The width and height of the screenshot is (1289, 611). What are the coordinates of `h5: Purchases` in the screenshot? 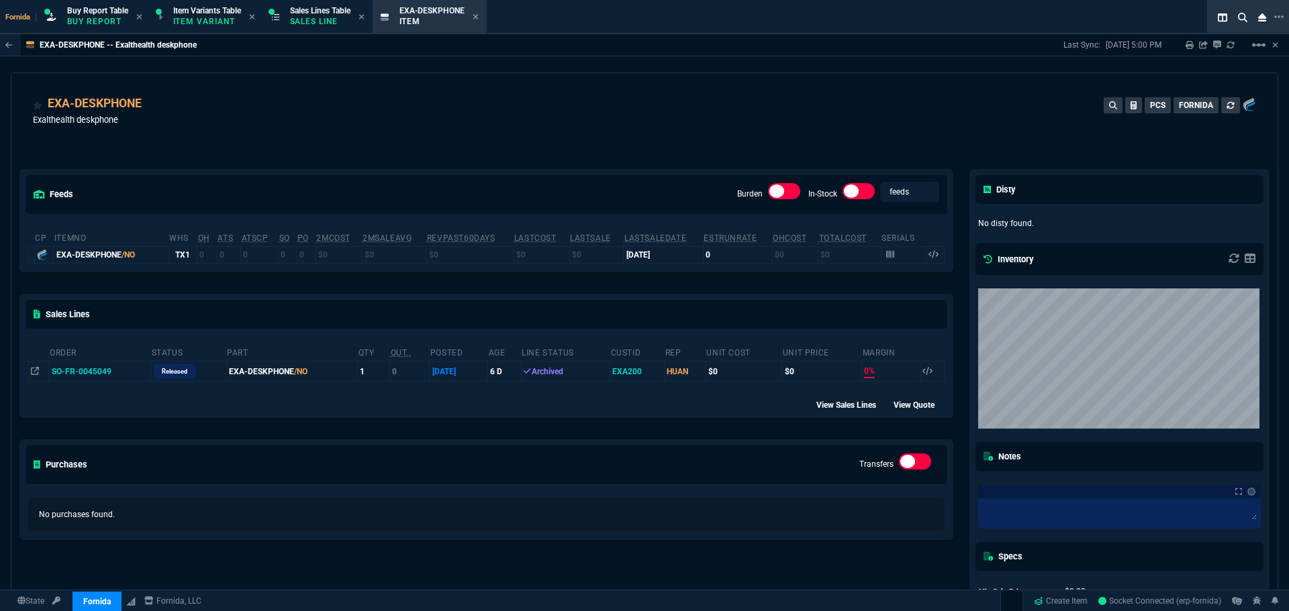 It's located at (60, 464).